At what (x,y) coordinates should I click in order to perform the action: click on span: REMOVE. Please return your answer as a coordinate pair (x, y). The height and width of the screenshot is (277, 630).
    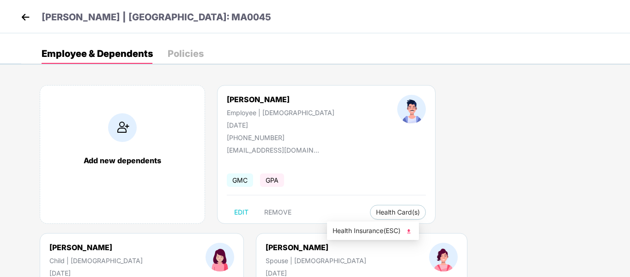
    Looking at the image, I should click on (278, 212).